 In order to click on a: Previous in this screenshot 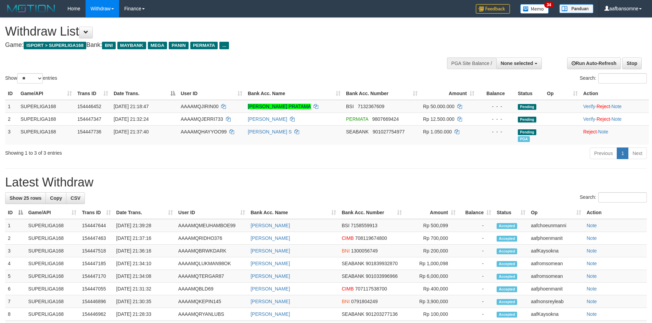, I will do `click(604, 153)`.